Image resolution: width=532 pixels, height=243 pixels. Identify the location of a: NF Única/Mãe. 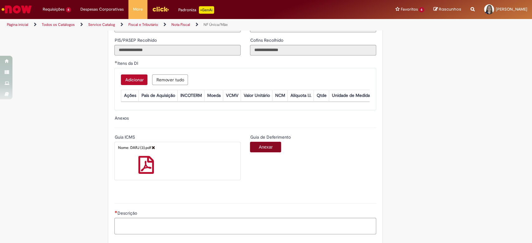
(216, 25).